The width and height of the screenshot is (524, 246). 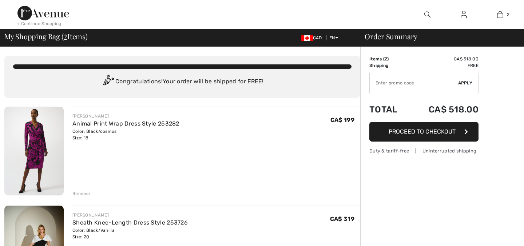 What do you see at coordinates (414, 83) in the screenshot?
I see `input: Promo code` at bounding box center [414, 83].